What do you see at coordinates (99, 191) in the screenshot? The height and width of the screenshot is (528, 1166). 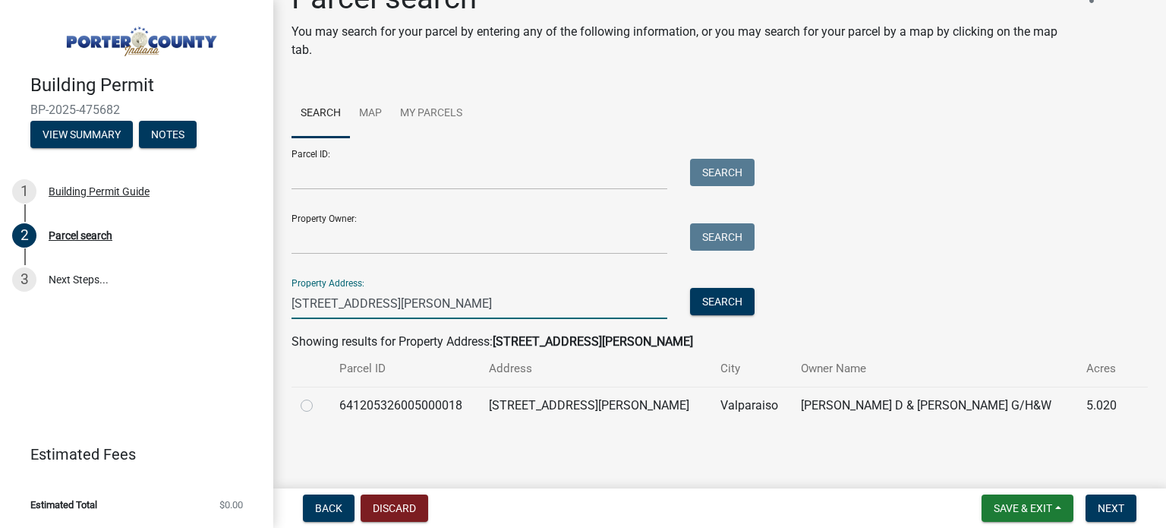 I see `div: Building Permit Guide` at bounding box center [99, 191].